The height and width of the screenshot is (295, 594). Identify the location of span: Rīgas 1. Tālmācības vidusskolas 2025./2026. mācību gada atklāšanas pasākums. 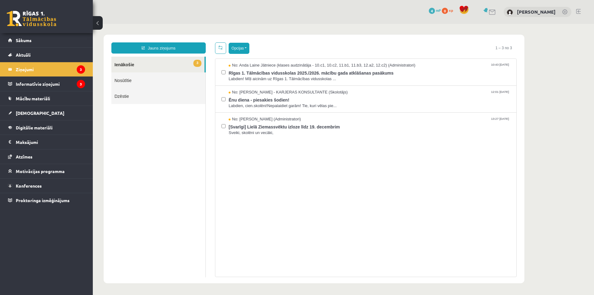
(277, 48).